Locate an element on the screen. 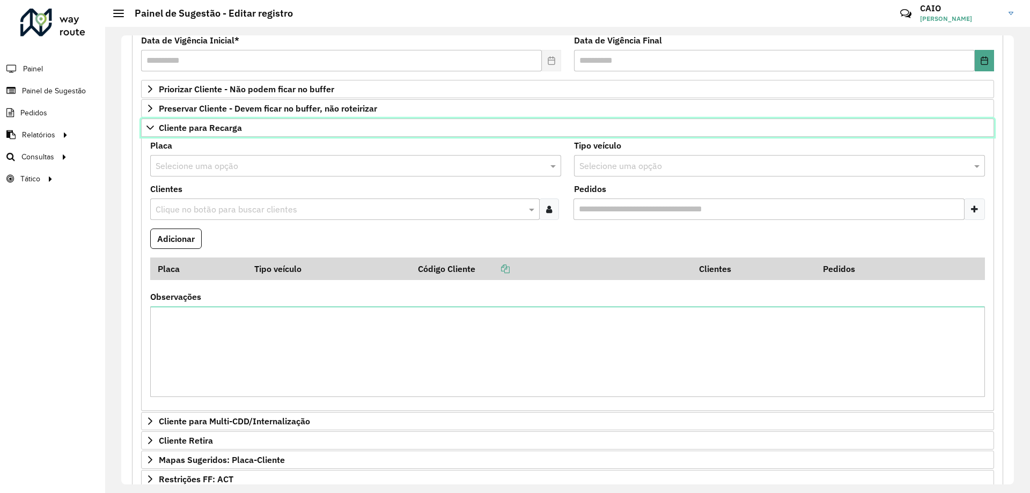 The height and width of the screenshot is (493, 1030). span: Relatórios is located at coordinates (39, 135).